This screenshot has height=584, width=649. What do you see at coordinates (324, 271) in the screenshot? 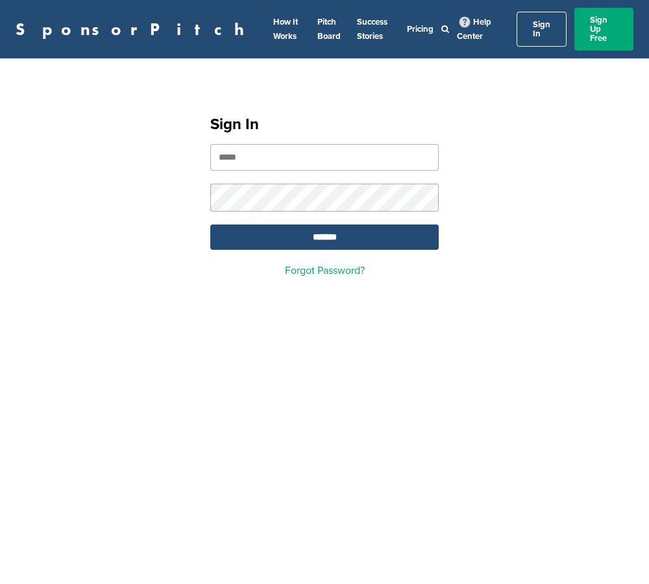
I see `a: Forgot Password?` at bounding box center [324, 271].